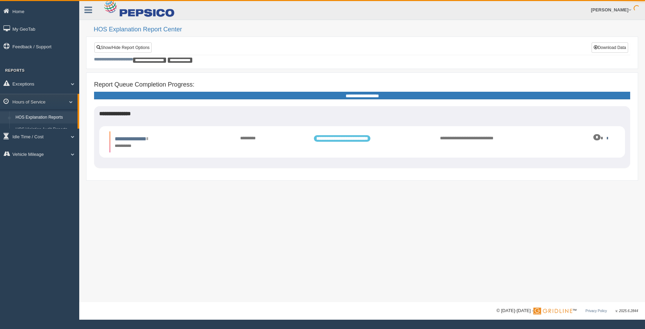 The image size is (645, 329). I want to click on a: HOS Violation Audit Reports, so click(45, 130).